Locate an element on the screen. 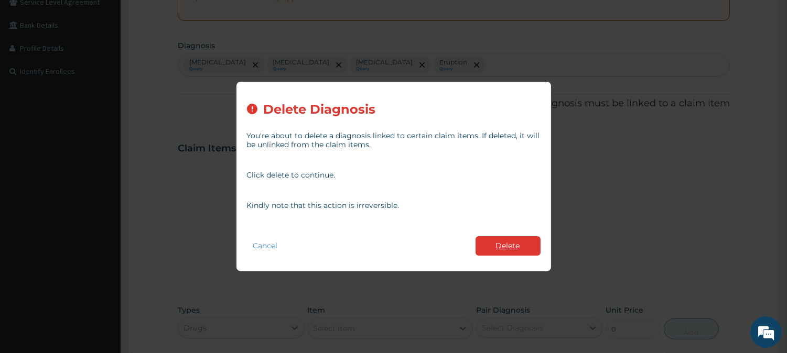  button: Delete is located at coordinates (508, 246).